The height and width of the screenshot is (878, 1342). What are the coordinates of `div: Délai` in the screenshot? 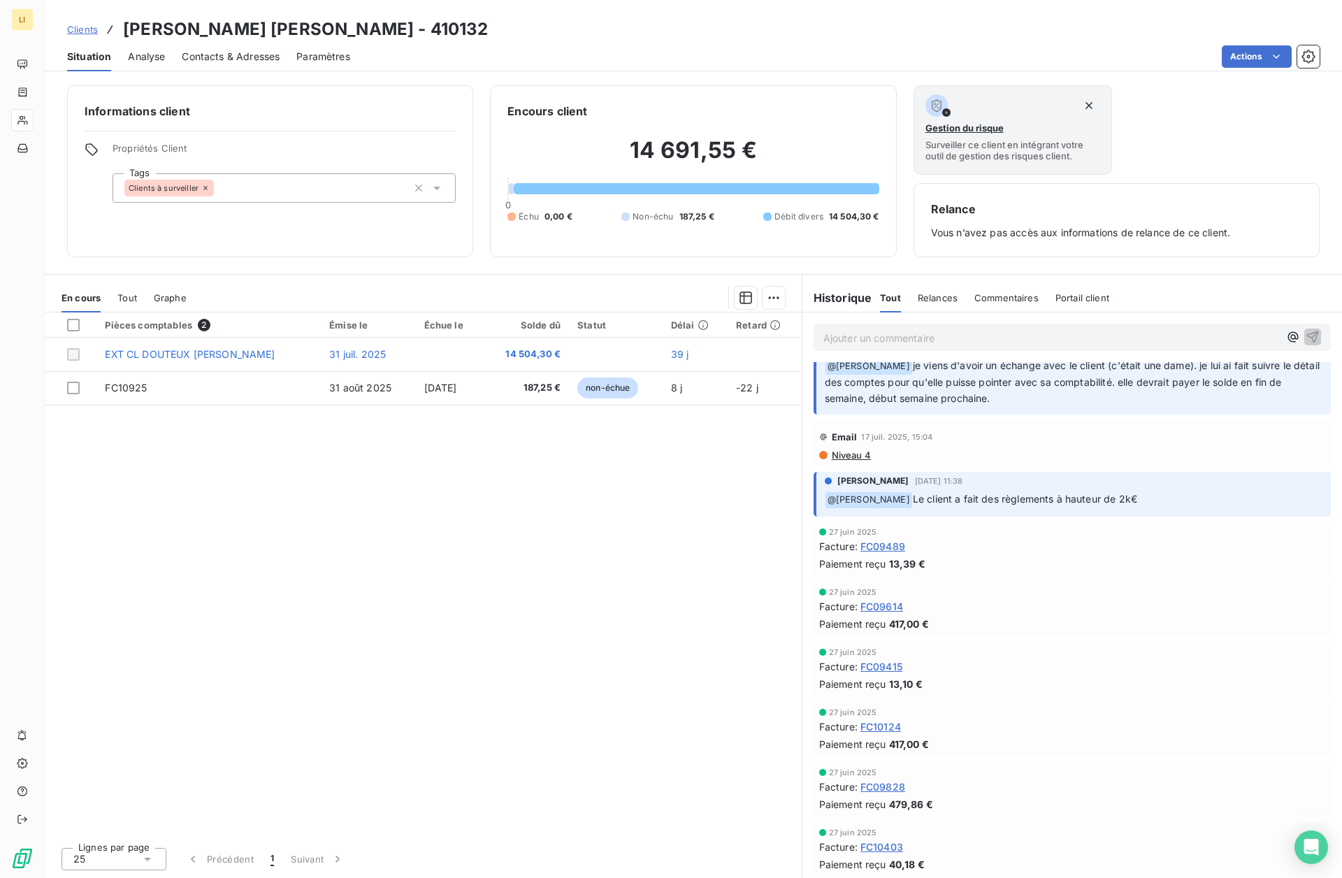 It's located at (695, 325).